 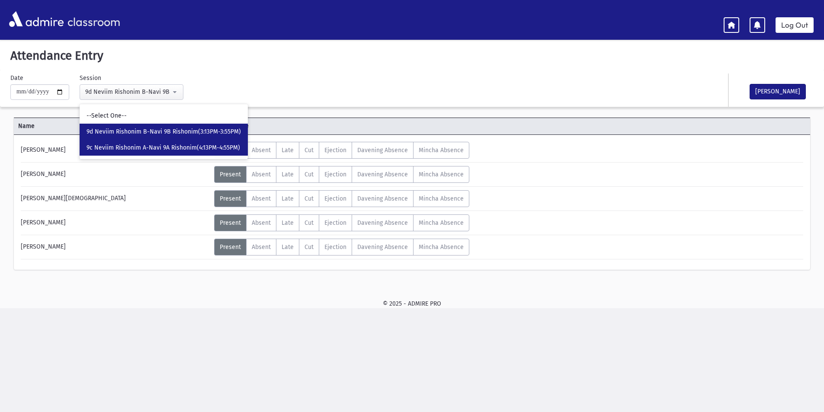 I want to click on label: Date, so click(x=17, y=78).